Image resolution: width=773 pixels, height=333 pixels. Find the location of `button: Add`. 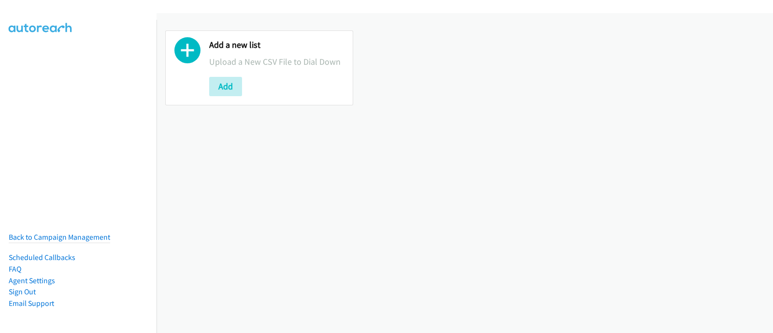

button: Add is located at coordinates (226, 87).